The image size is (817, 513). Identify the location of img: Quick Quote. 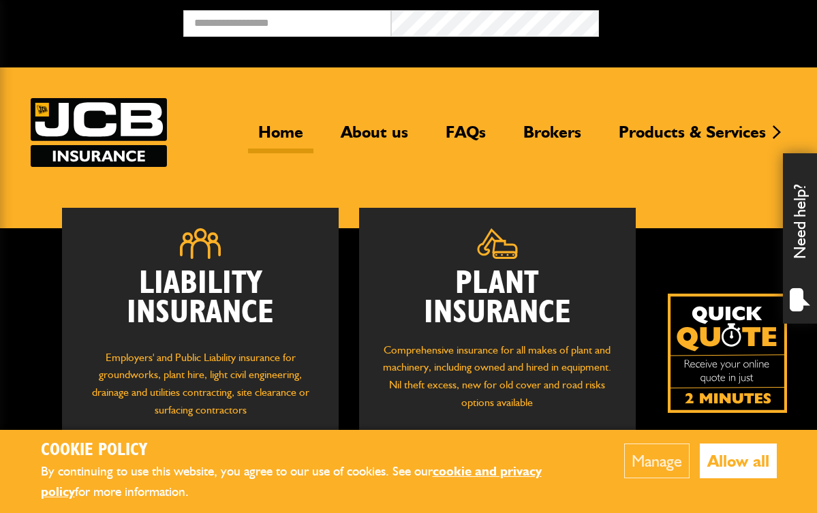
(727, 353).